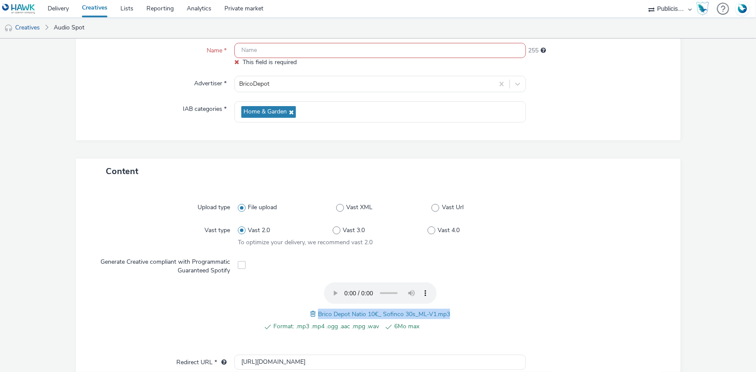 The image size is (756, 372). Describe the element at coordinates (201, 361) in the screenshot. I see `label: Redirect URL *` at that location.